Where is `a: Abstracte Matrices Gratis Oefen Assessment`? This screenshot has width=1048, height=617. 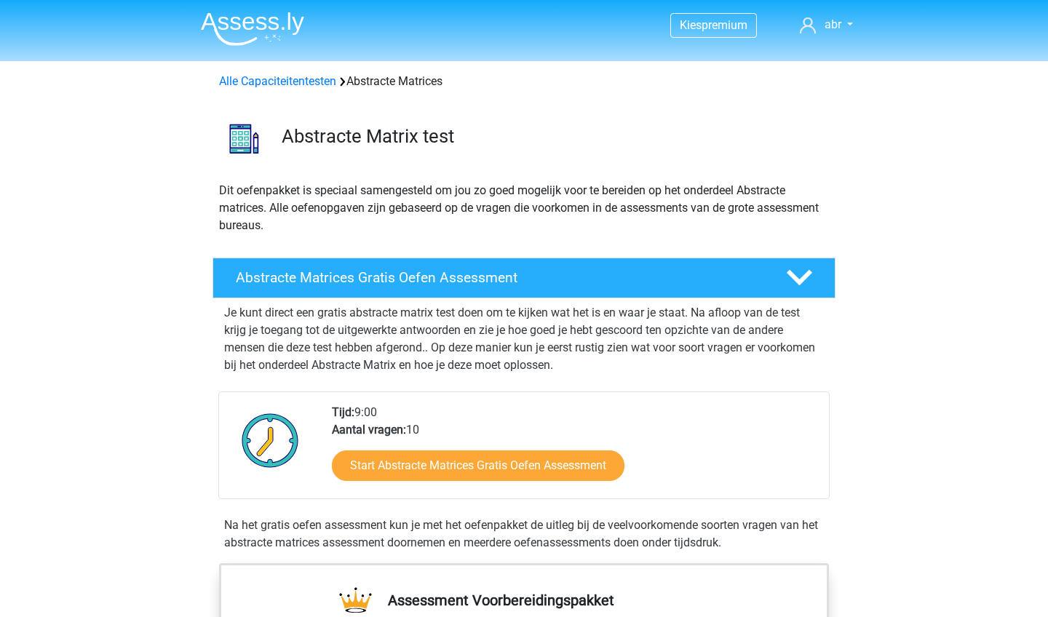 a: Abstracte Matrices Gratis Oefen Assessment is located at coordinates (524, 278).